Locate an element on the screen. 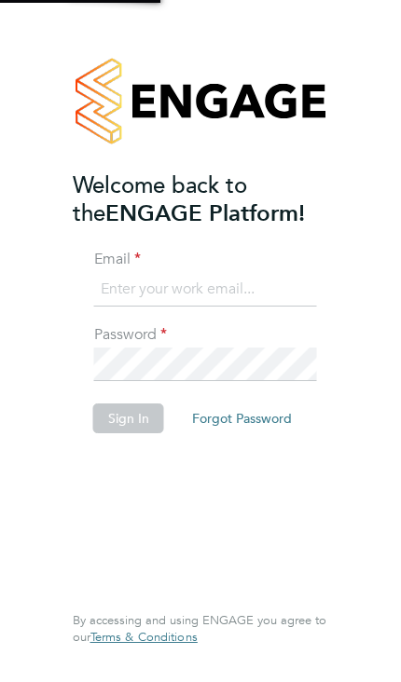 The image size is (401, 682). span: By accessing and using ENGAGE you agree to our is located at coordinates (199, 628).